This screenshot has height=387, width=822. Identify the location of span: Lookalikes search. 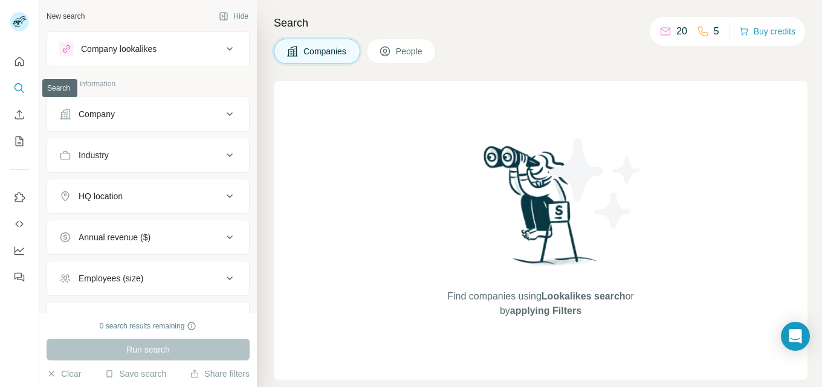
(583, 296).